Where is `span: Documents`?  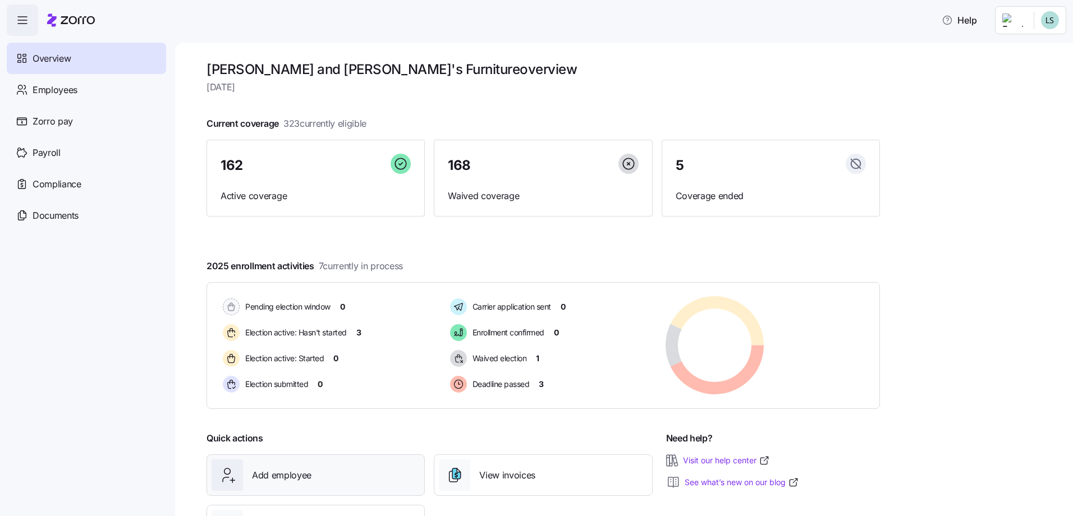 span: Documents is located at coordinates (56, 216).